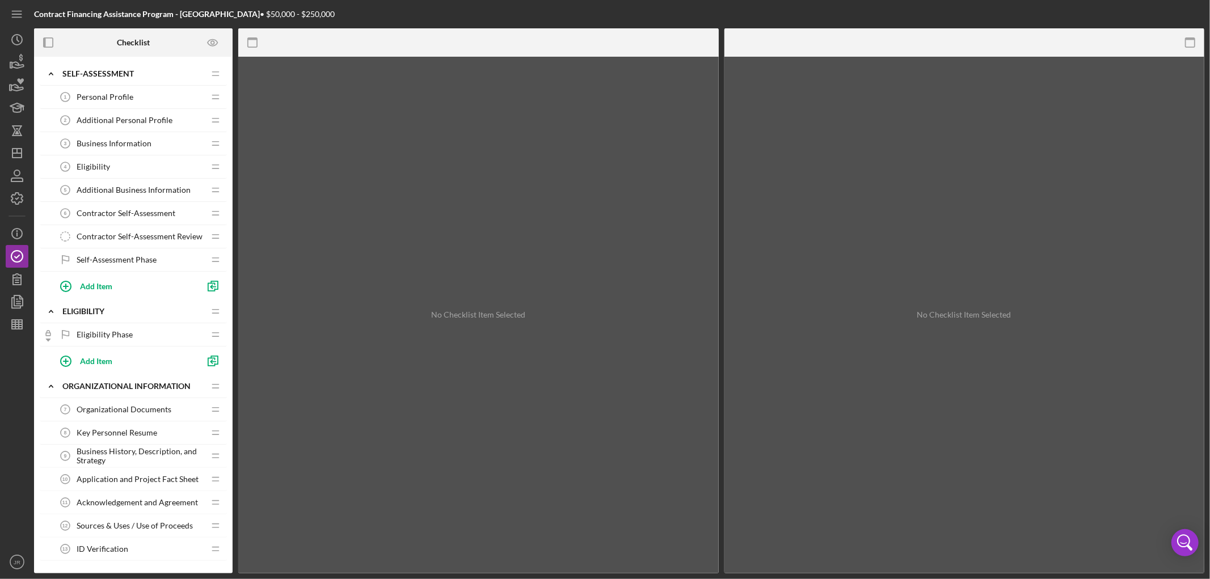  Describe the element at coordinates (126, 213) in the screenshot. I see `span: Contractor Self-Assessment` at that location.